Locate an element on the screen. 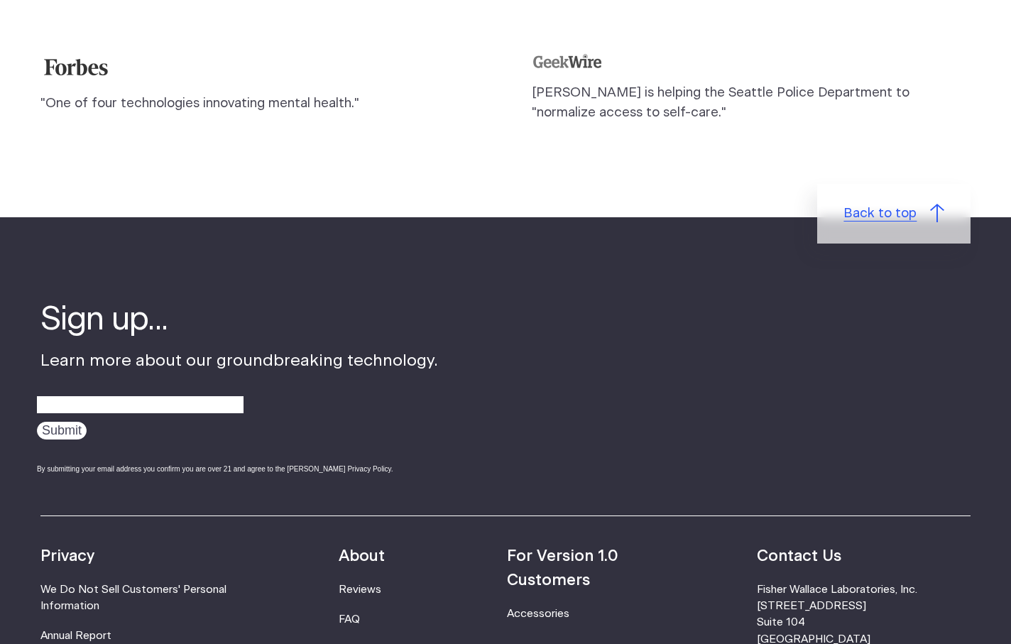 This screenshot has width=1011, height=644. h4: Sign up... is located at coordinates (239, 320).